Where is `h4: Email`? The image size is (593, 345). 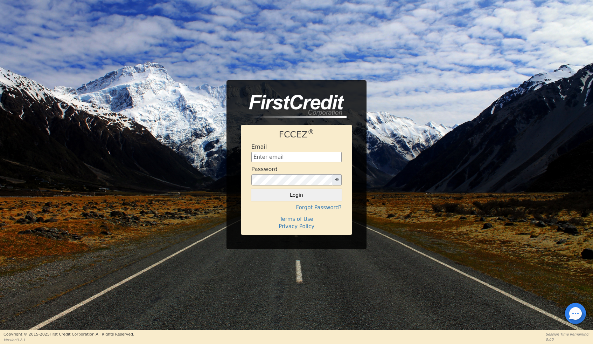
h4: Email is located at coordinates (259, 146).